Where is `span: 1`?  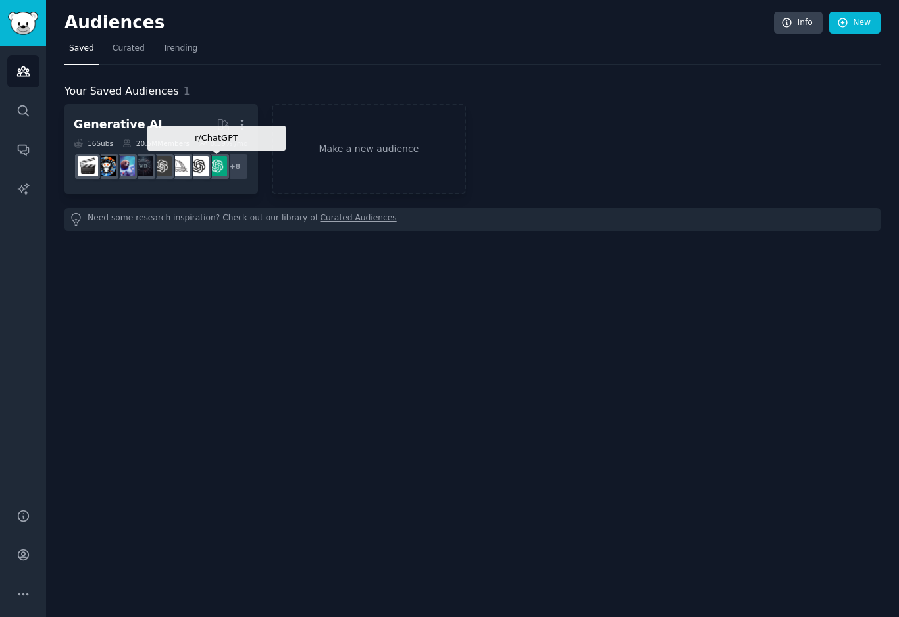 span: 1 is located at coordinates (187, 91).